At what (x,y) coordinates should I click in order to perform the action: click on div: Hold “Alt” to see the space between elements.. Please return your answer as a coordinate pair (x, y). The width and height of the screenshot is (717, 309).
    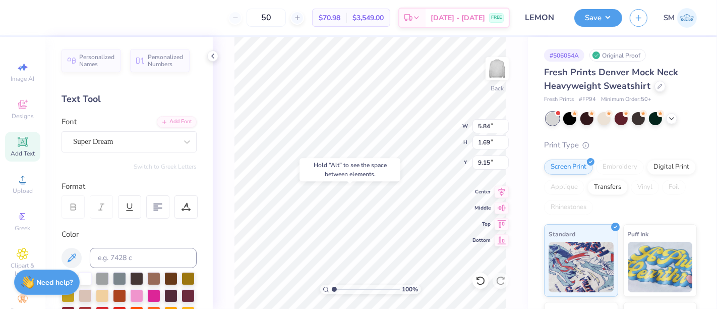
    Looking at the image, I should click on (350, 169).